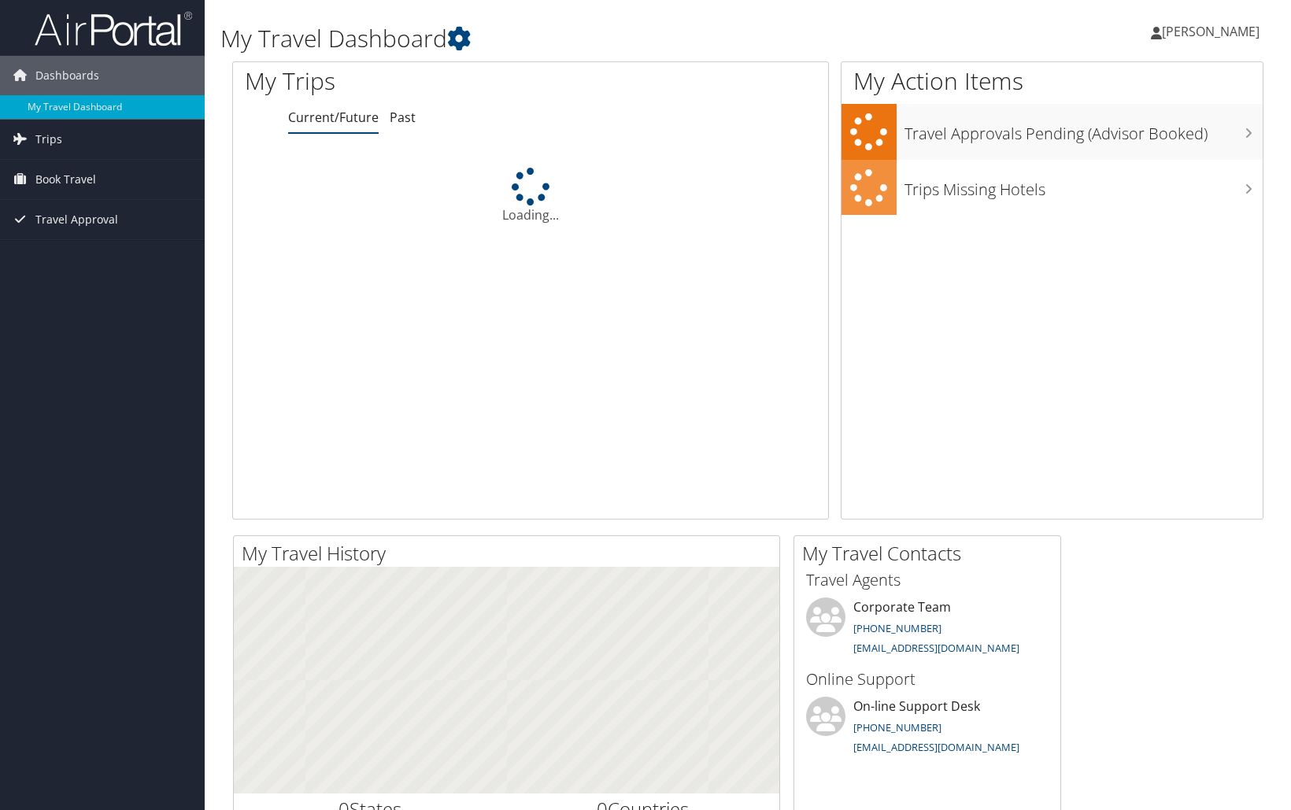  What do you see at coordinates (928, 630) in the screenshot?
I see `li: Corporate Team` at bounding box center [928, 630].